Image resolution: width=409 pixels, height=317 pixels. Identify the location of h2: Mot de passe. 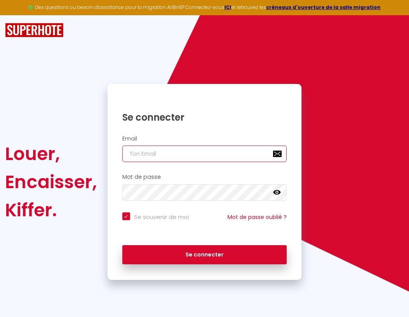
(205, 177).